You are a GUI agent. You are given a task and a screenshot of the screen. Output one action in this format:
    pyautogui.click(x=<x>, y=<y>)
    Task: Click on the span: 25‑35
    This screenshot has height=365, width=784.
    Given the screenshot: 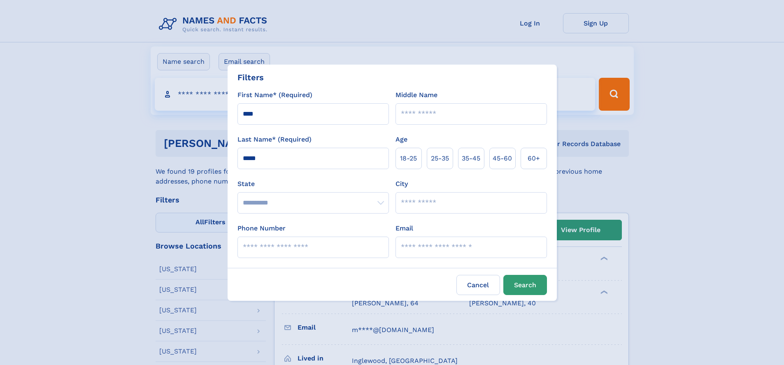 What is the action you would take?
    pyautogui.click(x=440, y=158)
    